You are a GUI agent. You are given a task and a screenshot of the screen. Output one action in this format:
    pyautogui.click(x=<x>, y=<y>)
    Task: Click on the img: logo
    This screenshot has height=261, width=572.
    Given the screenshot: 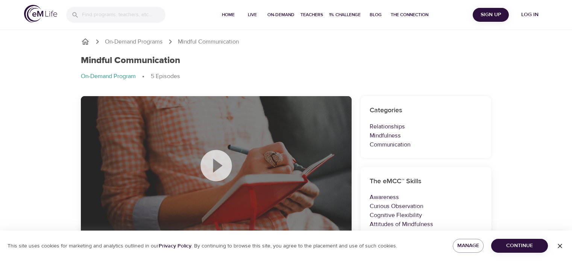 What is the action you would take?
    pyautogui.click(x=41, y=14)
    